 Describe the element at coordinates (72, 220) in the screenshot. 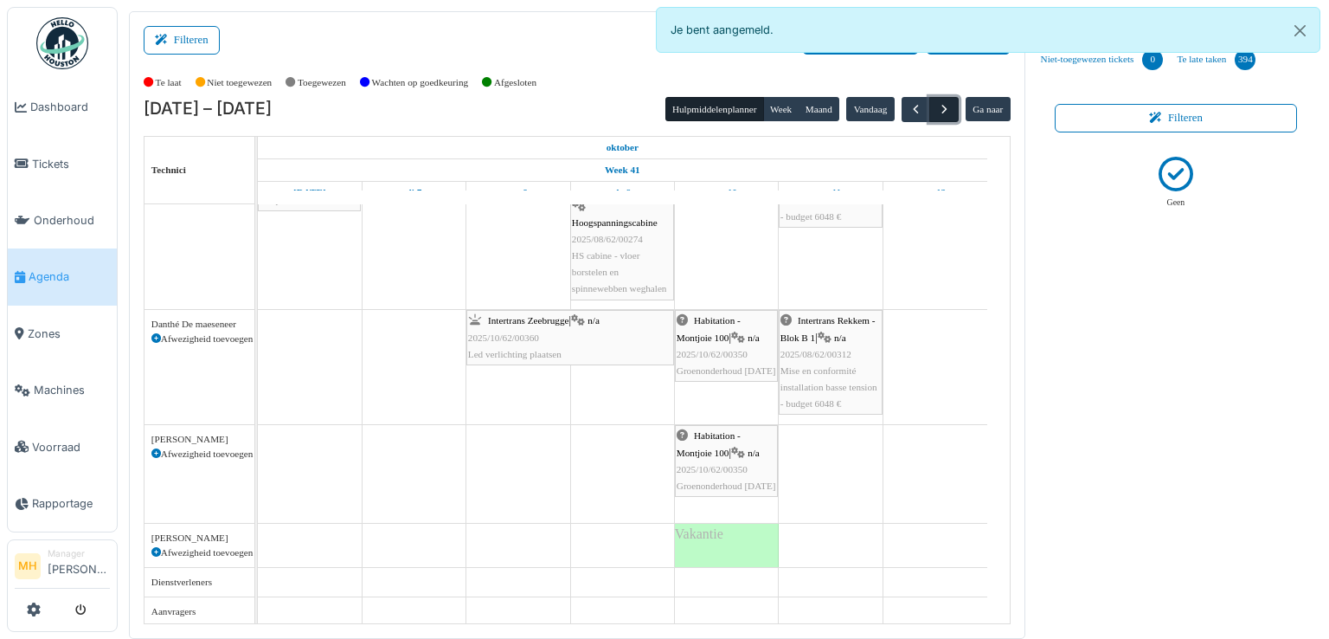

I see `span: Onderhoud` at that location.